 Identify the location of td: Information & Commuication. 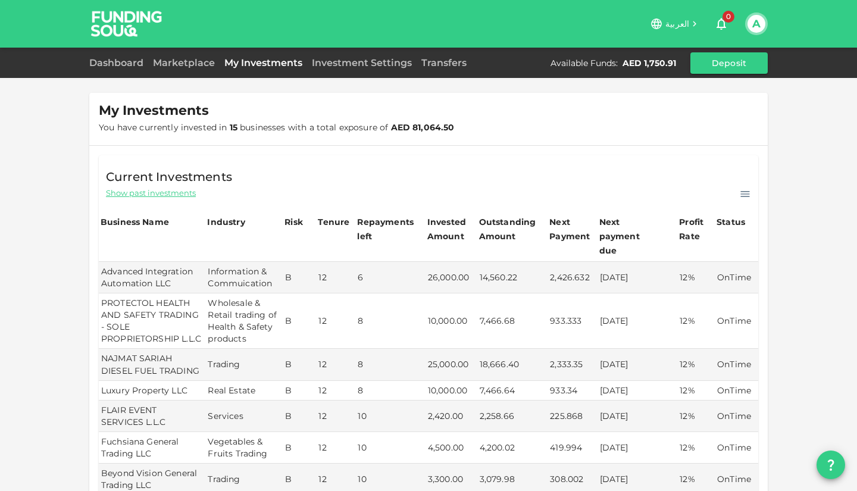
(244, 277).